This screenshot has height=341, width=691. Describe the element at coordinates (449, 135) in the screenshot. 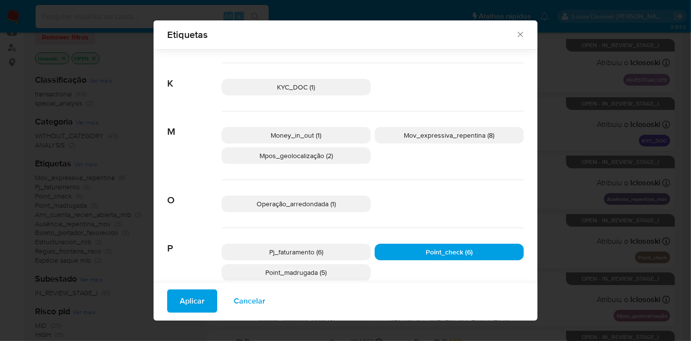

I see `div: Mov_expressiva_repentina (8)` at that location.